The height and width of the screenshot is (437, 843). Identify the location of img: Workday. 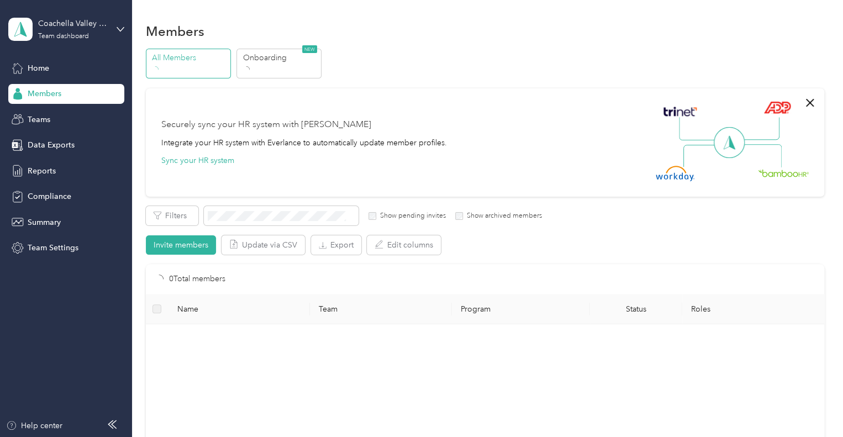
(675, 174).